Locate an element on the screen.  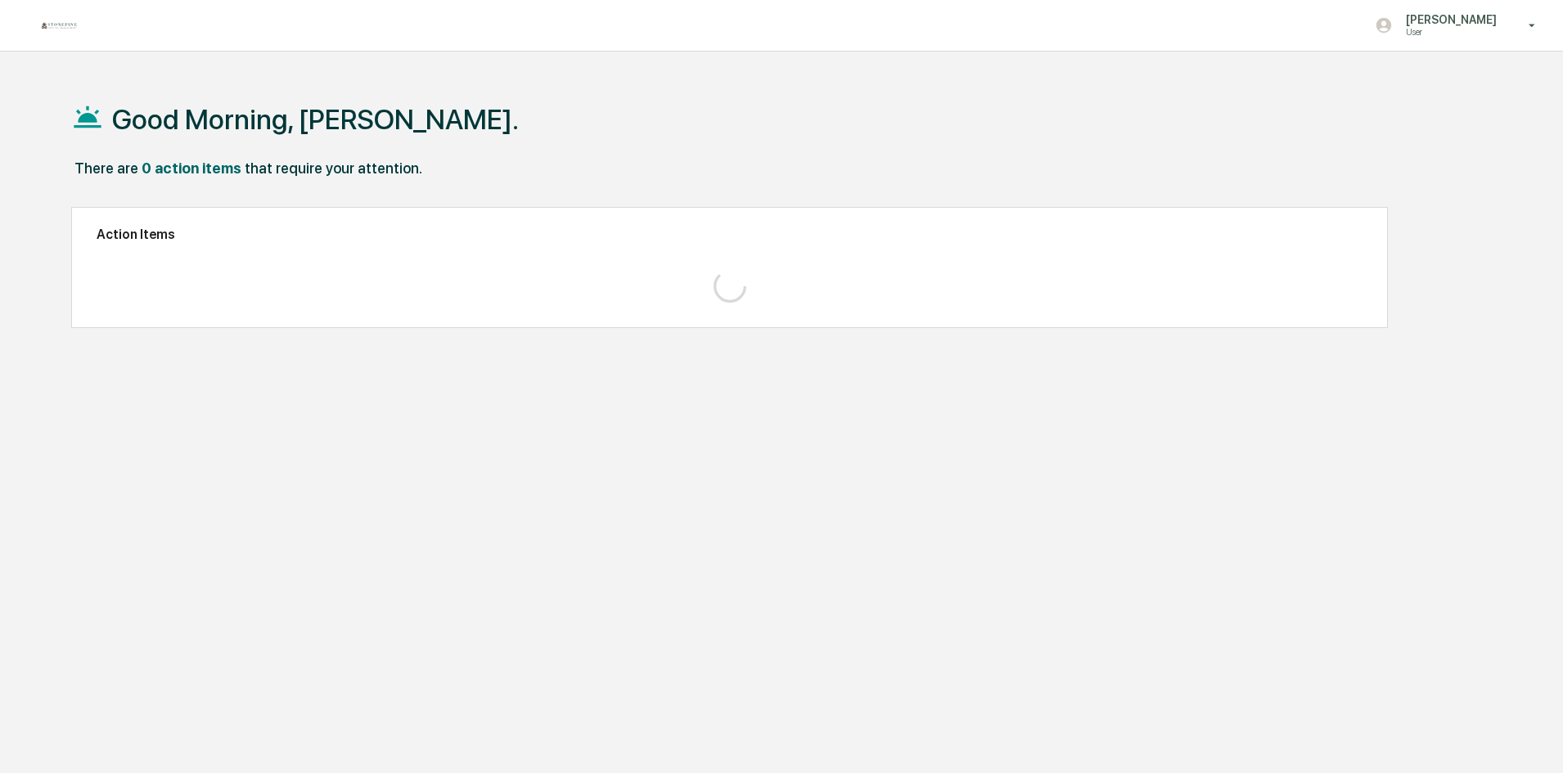
div: 0 action items is located at coordinates (191, 168).